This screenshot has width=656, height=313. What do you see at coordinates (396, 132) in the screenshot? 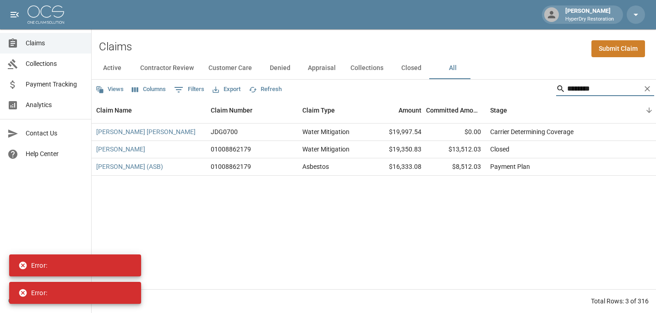
I see `div: $19,997.54` at bounding box center [396, 132].